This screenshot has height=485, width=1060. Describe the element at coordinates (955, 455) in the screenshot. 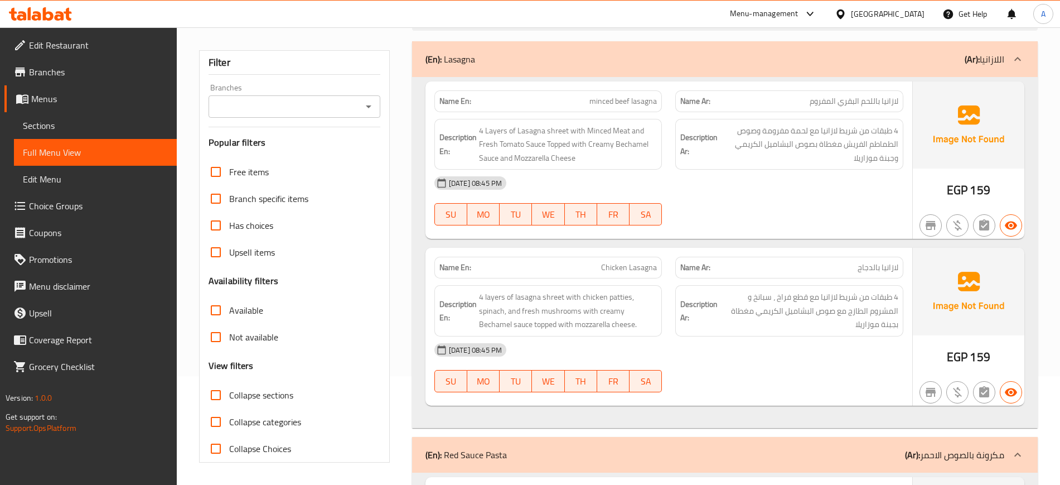

I see `p: مكرونة بالصوص الاحمر` at that location.